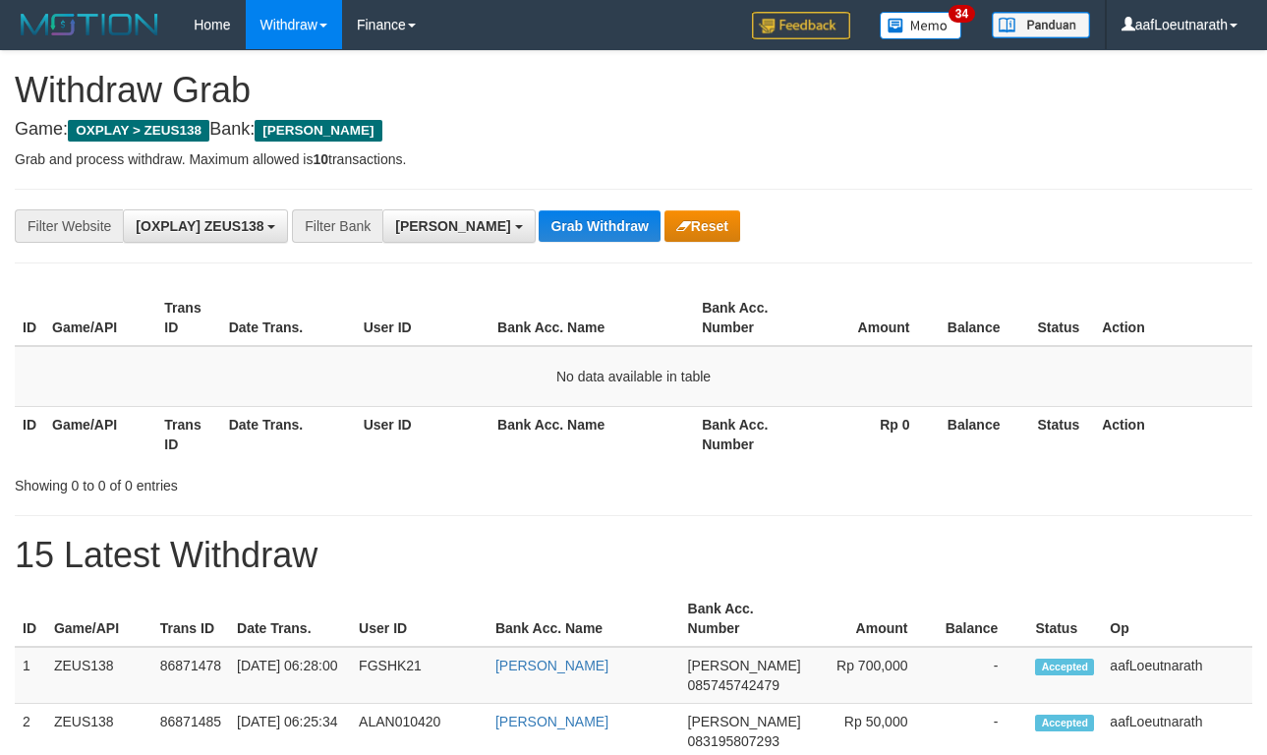 The height and width of the screenshot is (755, 1267). What do you see at coordinates (702, 226) in the screenshot?
I see `button: Reset` at bounding box center [702, 226].